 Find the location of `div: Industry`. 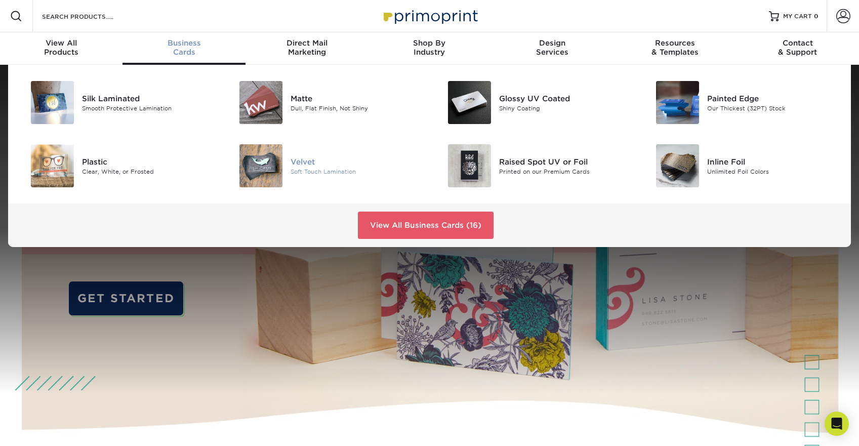

div: Industry is located at coordinates (429, 48).